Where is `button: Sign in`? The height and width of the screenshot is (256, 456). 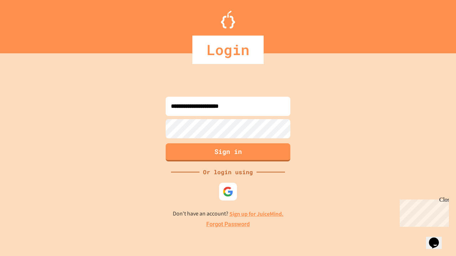 button: Sign in is located at coordinates (228, 152).